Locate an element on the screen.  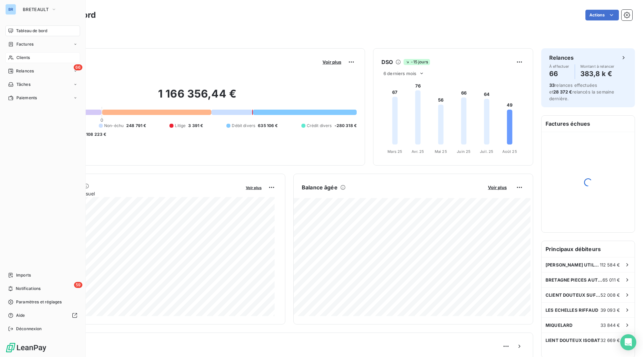
span: LIENT DOUTEUX ISOBAT is located at coordinates (573, 340).